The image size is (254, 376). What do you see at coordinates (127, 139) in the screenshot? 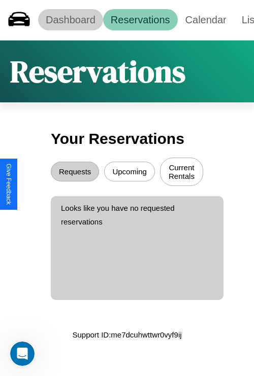
I see `h3: Your Reservations` at bounding box center [127, 139].